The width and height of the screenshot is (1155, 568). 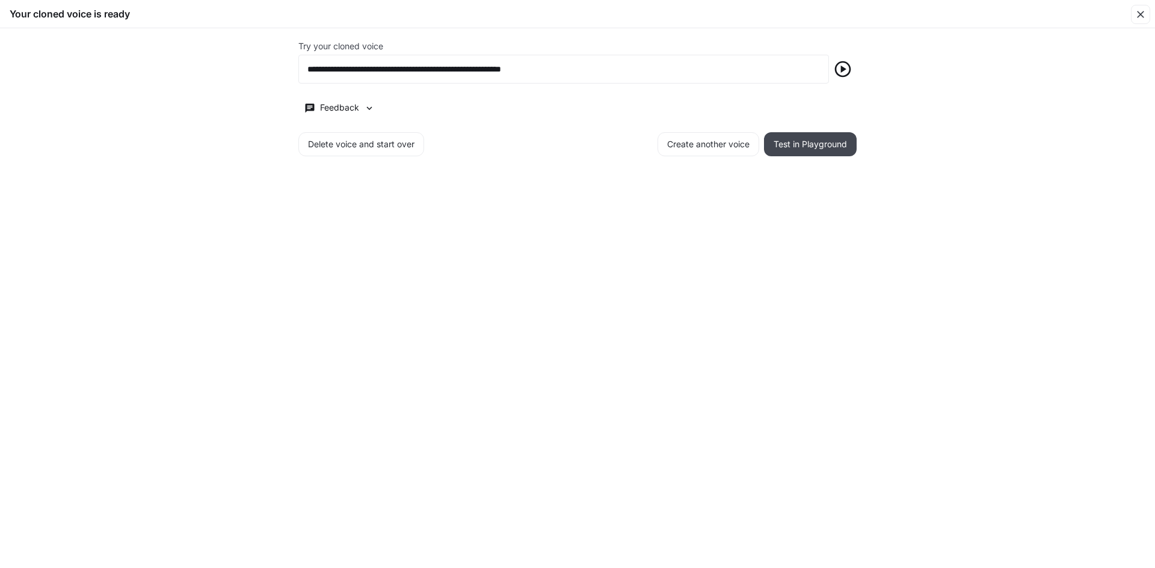 What do you see at coordinates (70, 14) in the screenshot?
I see `h5: Your cloned voice is ready` at bounding box center [70, 14].